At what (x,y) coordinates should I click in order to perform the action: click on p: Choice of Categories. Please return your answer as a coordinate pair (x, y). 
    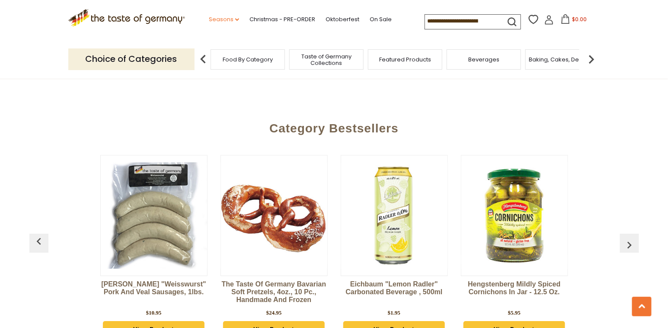
    Looking at the image, I should click on (131, 59).